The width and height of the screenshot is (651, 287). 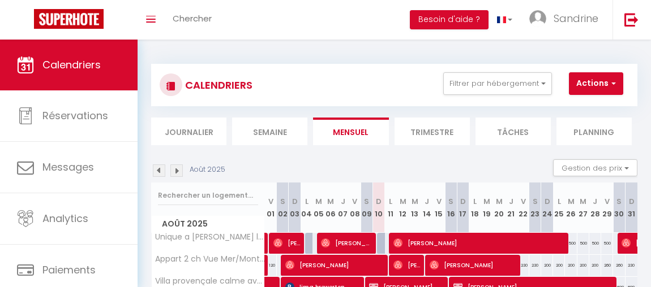 What do you see at coordinates (595, 208) in the screenshot?
I see `th: 28` at bounding box center [595, 208].